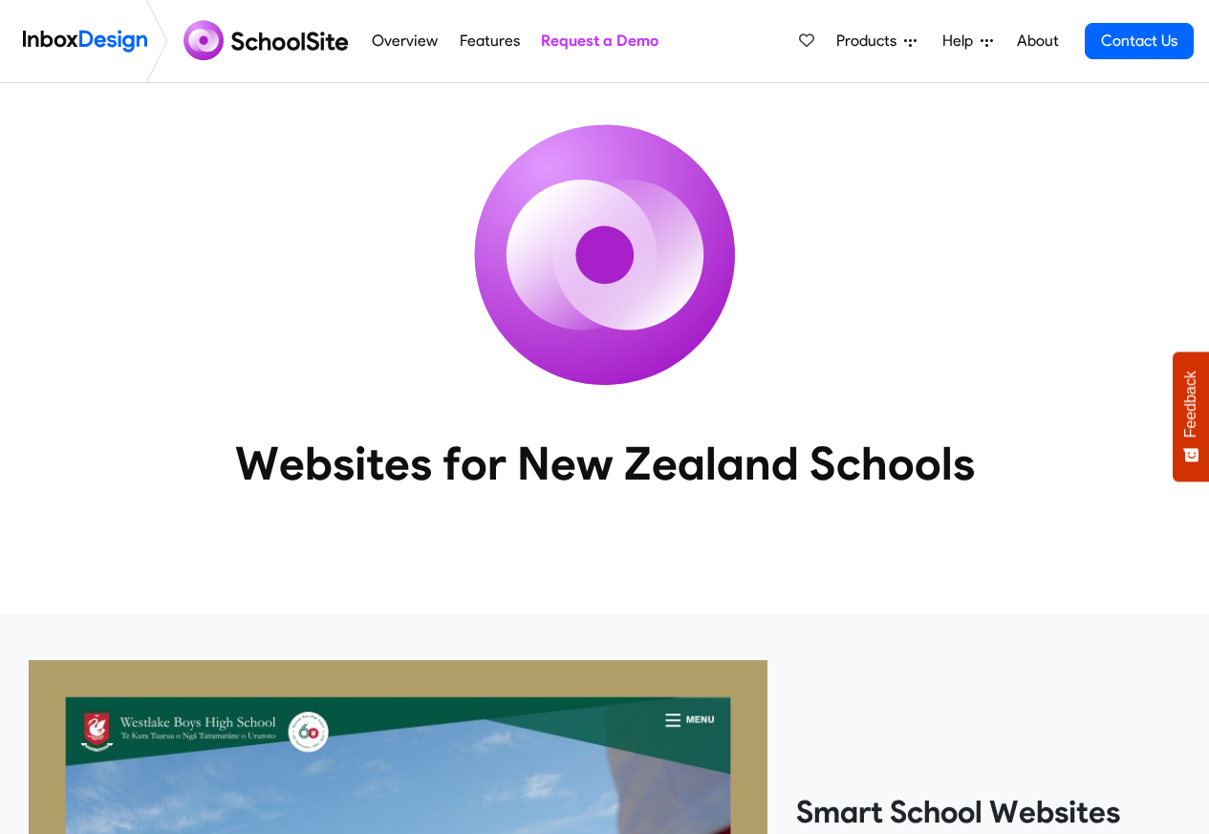 The width and height of the screenshot is (1209, 834). Describe the element at coordinates (1037, 41) in the screenshot. I see `a: About` at that location.